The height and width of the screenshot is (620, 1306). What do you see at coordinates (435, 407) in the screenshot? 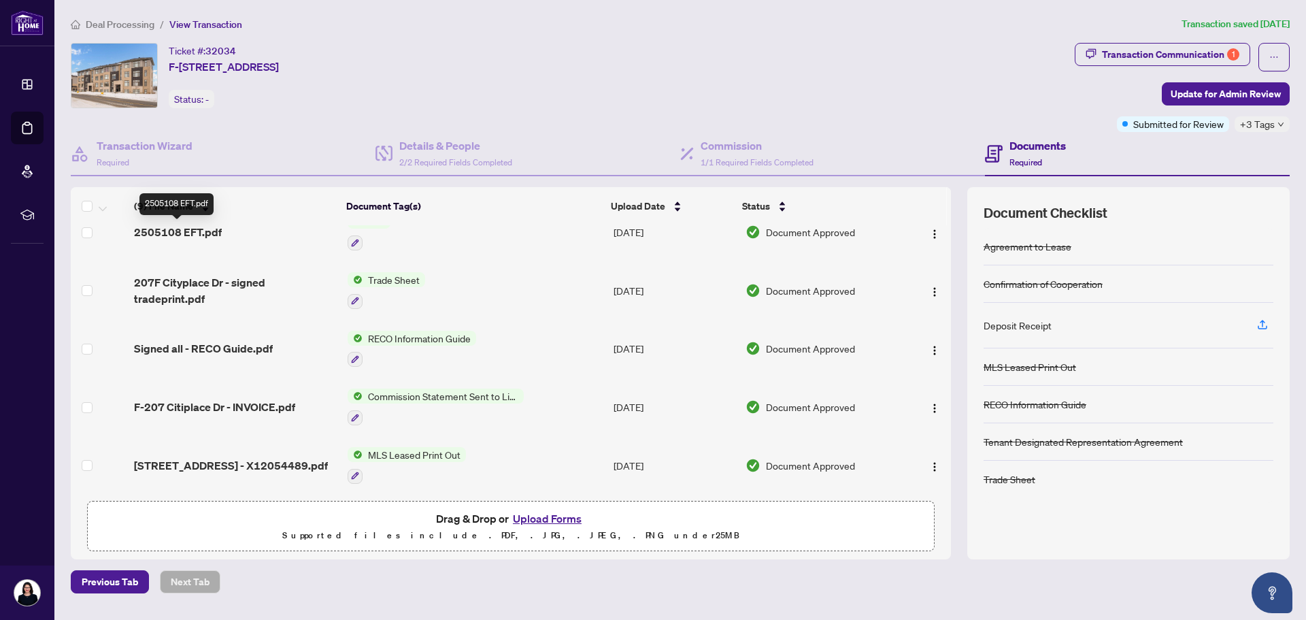
I see `button: Status IconCommission Statement Sent to Listing Brokerage` at bounding box center [435, 407].